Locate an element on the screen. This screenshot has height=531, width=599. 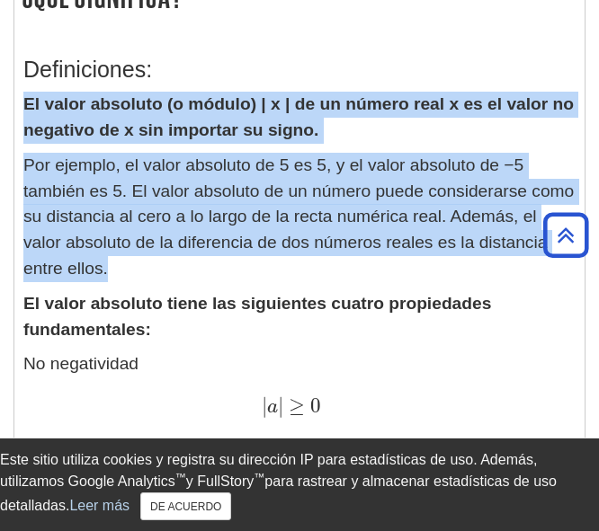
font: y FullStory is located at coordinates (220, 481).